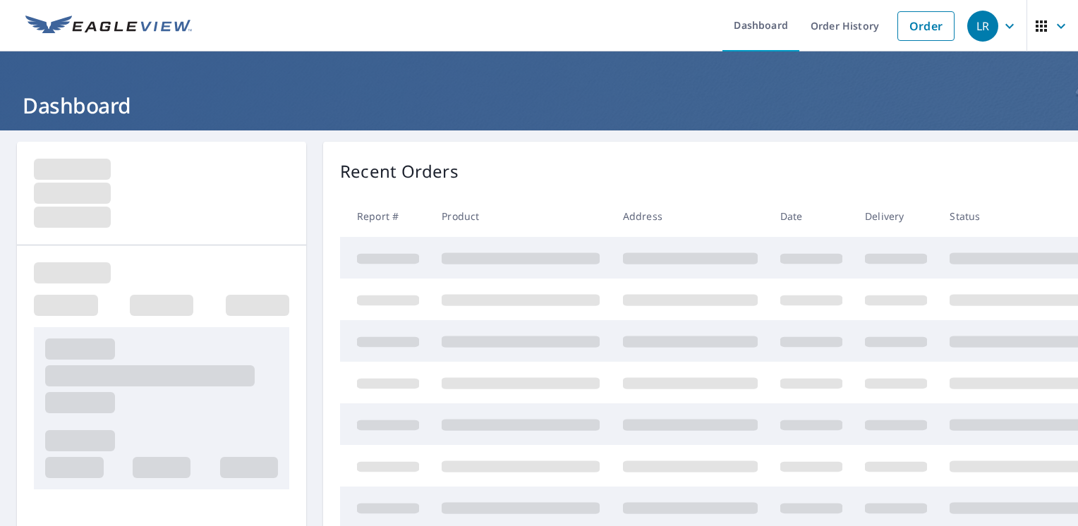 This screenshot has width=1078, height=526. Describe the element at coordinates (521, 216) in the screenshot. I see `th: Product` at that location.